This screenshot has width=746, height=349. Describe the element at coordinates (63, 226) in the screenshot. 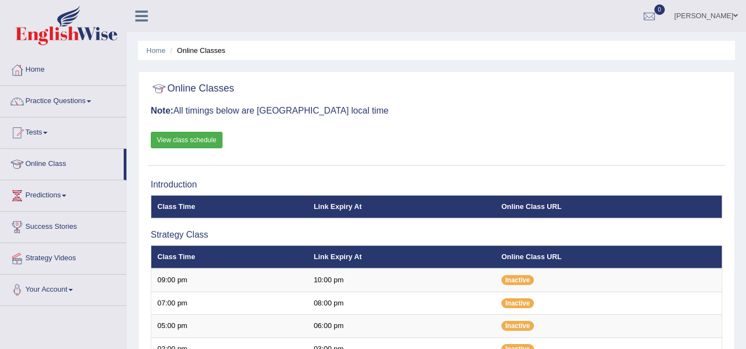

I see `a: Success Stories` at that location.